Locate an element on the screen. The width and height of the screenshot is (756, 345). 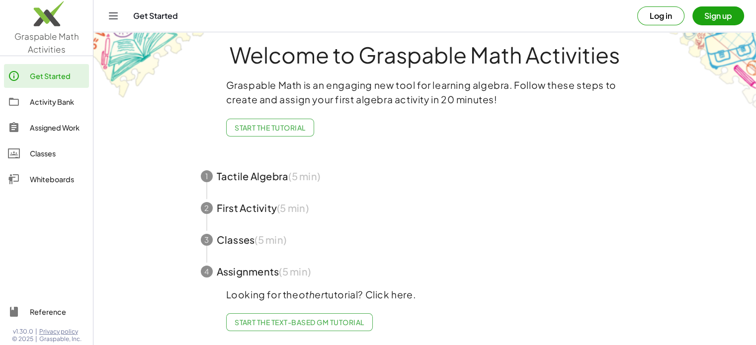
a: Privacy policy is located at coordinates (60, 332).